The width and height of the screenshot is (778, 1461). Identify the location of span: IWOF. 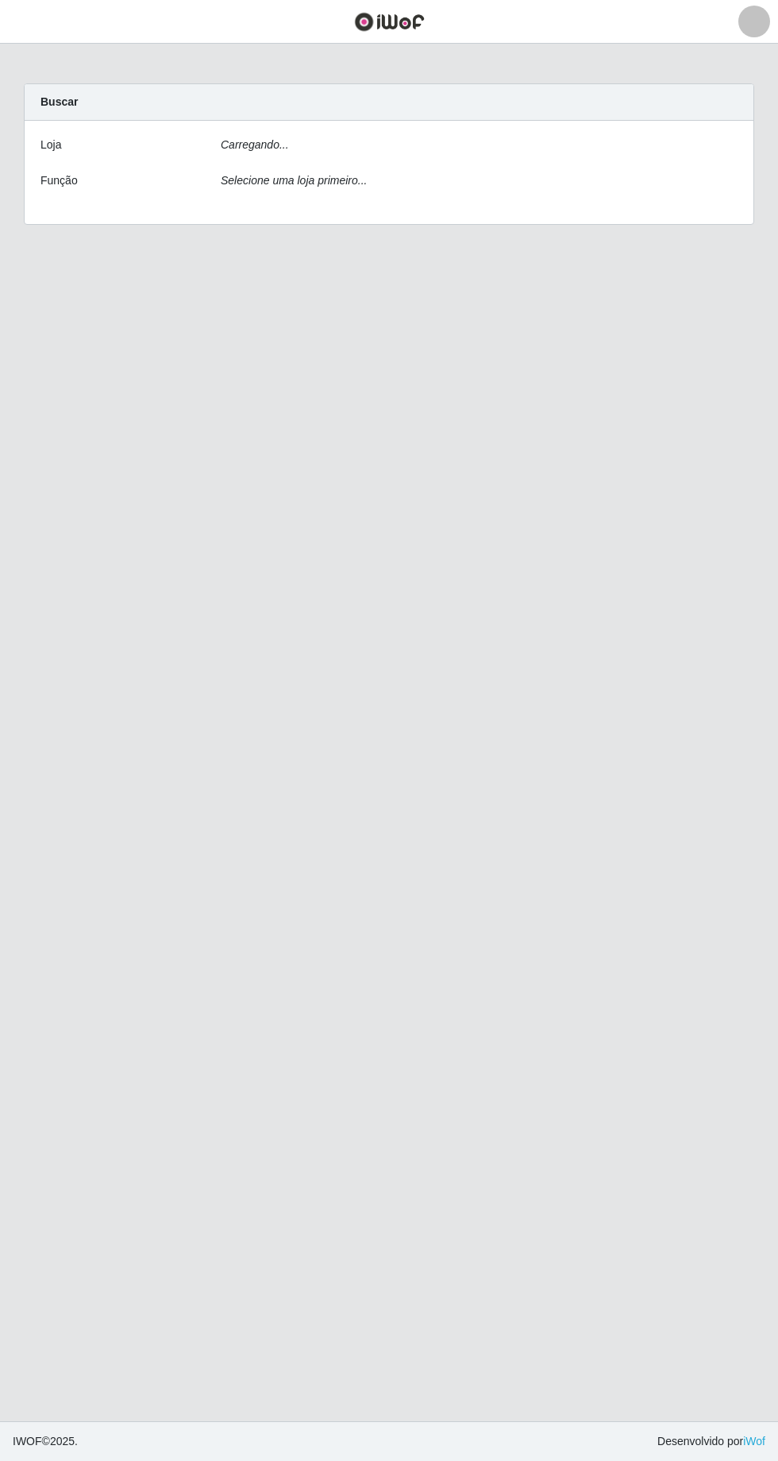
(27, 1441).